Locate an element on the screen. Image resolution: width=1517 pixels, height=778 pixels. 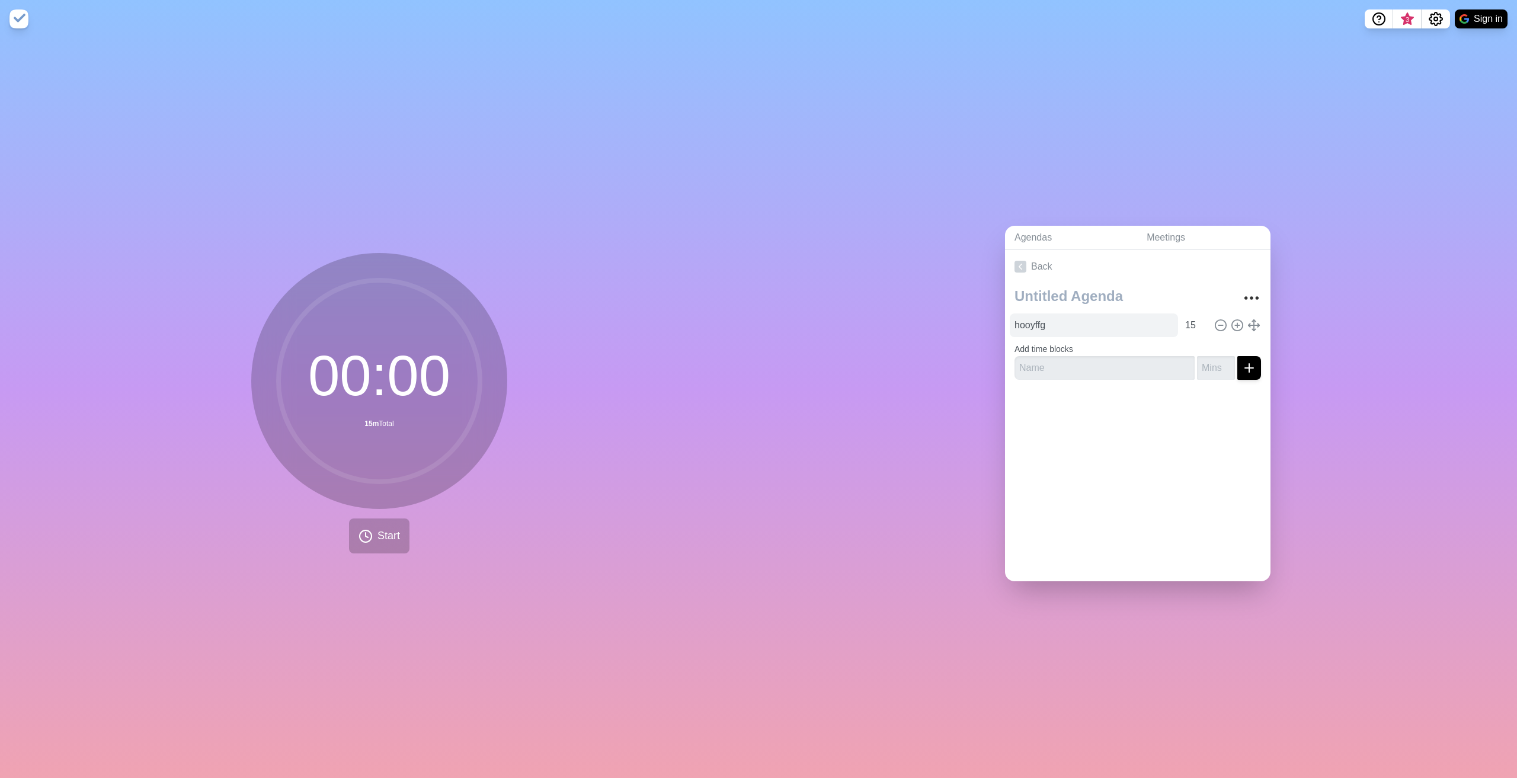
a: Agendas is located at coordinates (1071, 238).